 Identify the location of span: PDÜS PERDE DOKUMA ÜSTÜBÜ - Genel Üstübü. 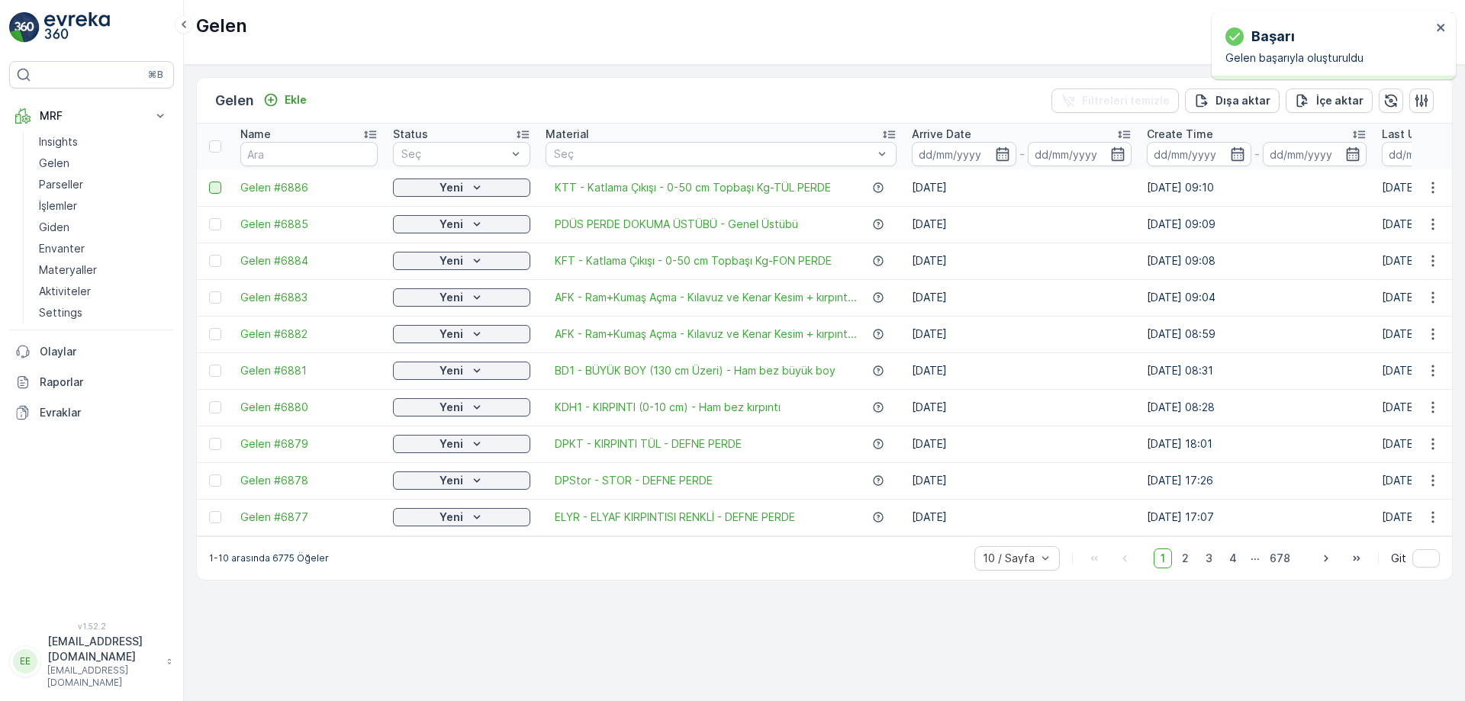
(676, 224).